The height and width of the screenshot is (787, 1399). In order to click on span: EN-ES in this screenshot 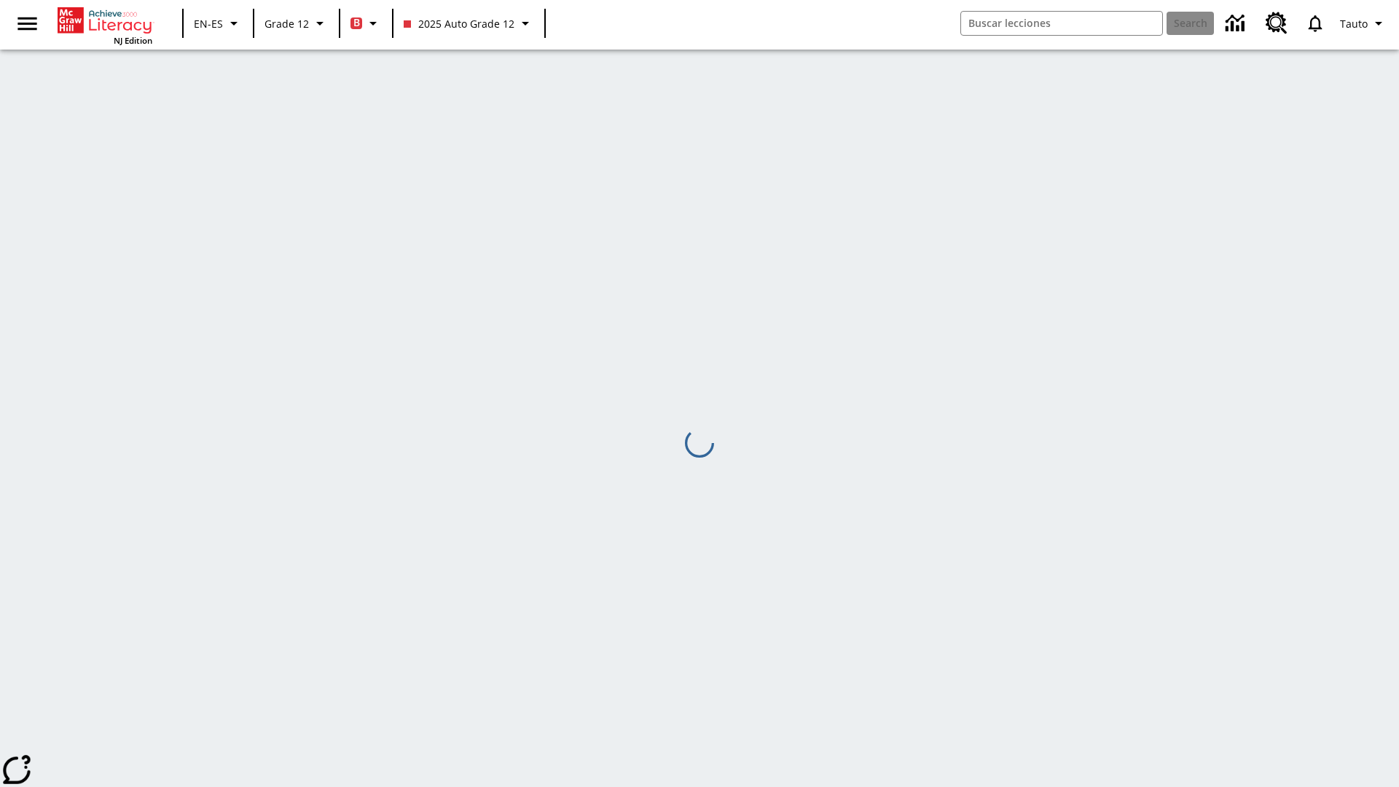, I will do `click(208, 23)`.